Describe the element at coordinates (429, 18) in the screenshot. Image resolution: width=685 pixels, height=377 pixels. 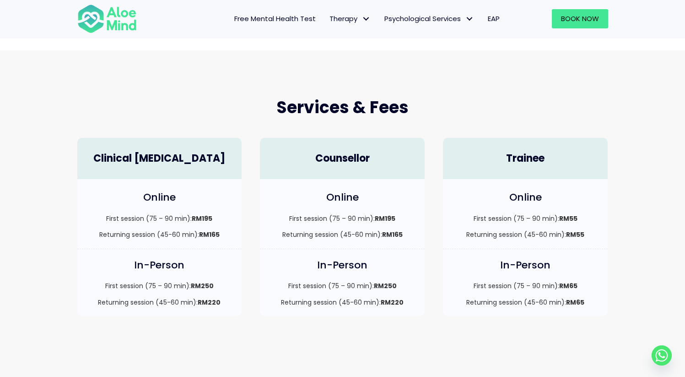
I see `span: Psychological Services` at that location.